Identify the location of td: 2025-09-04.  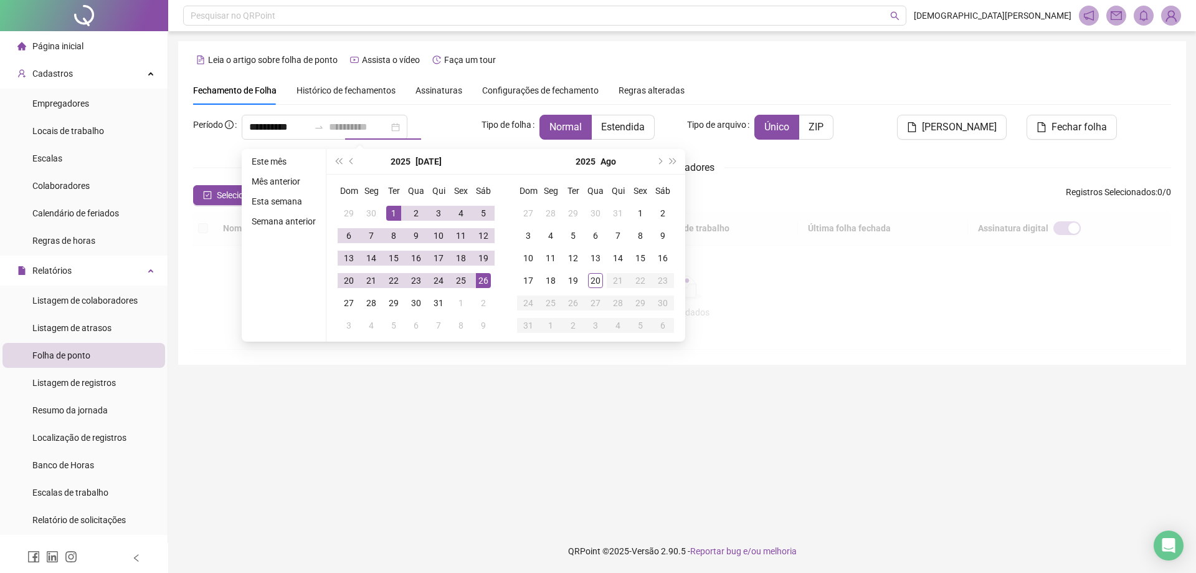
(618, 325).